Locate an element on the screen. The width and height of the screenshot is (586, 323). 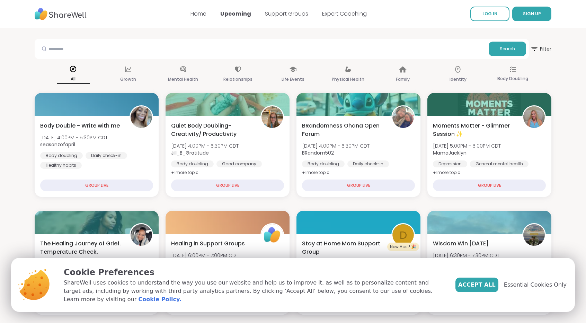
div: New Host! 🎉 is located at coordinates (403, 247).